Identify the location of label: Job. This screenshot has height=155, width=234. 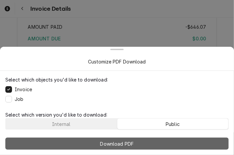
(19, 99).